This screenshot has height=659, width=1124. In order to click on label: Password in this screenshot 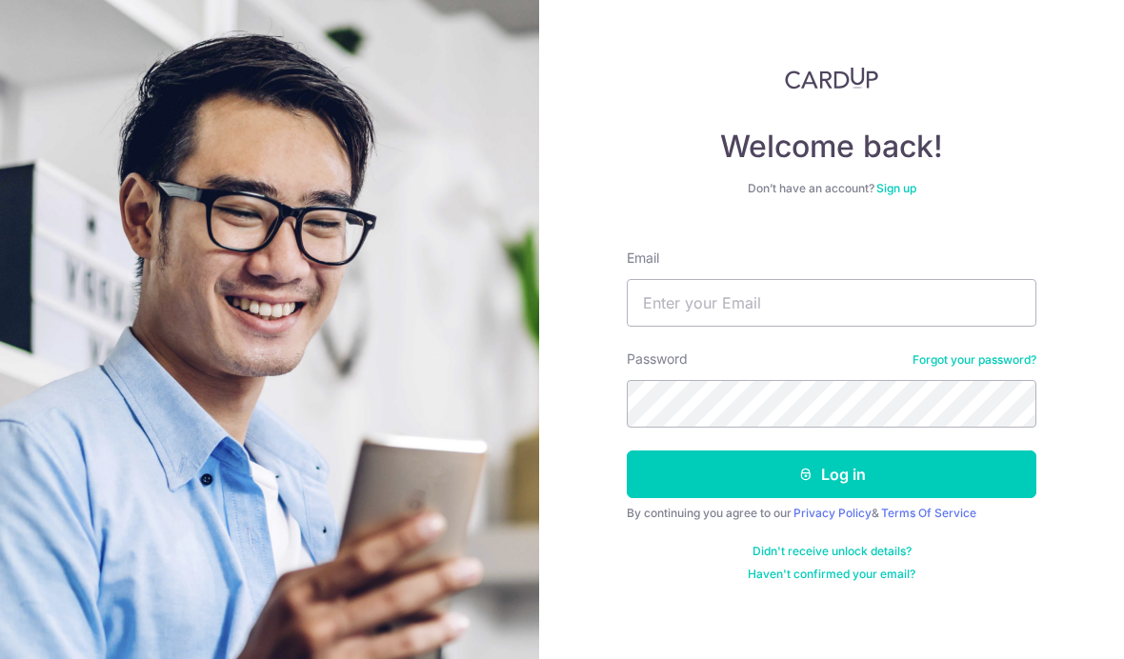, I will do `click(657, 359)`.